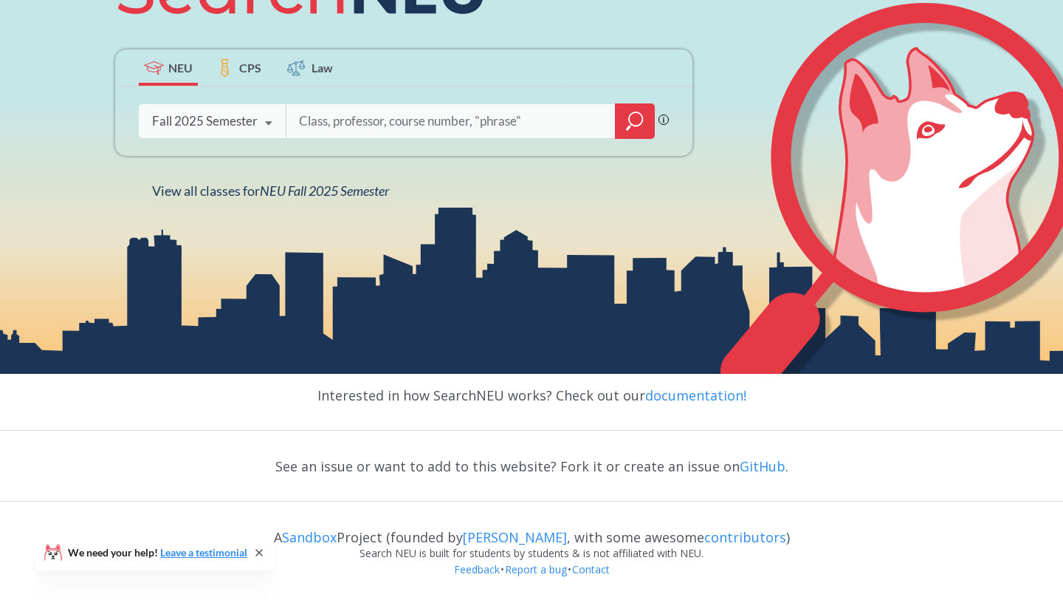  Describe the element at coordinates (451, 121) in the screenshot. I see `input: Class, professor, course number, "phrase"` at that location.